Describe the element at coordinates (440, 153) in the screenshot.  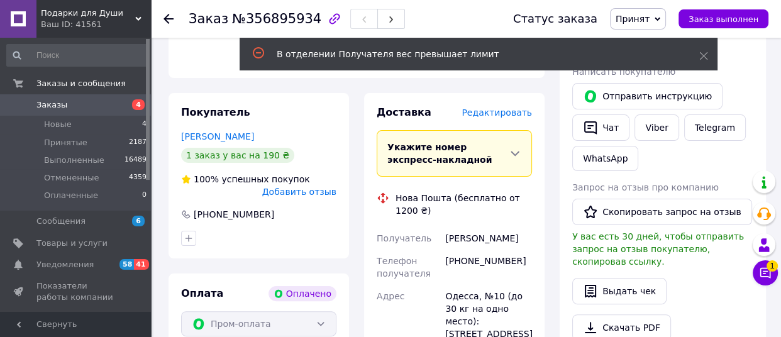
I see `span: Укажите номер экспресс-накладной` at that location.